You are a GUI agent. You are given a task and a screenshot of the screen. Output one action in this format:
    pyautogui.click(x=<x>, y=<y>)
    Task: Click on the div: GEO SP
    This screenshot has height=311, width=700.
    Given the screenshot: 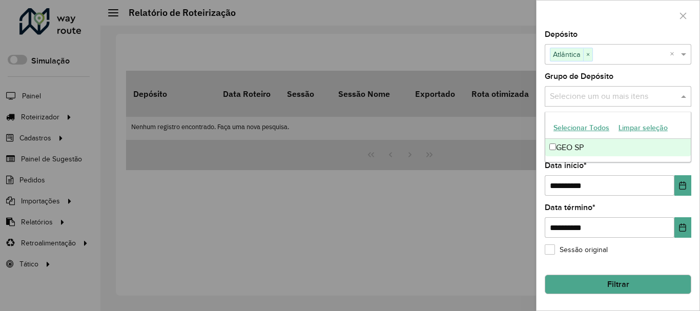 What is the action you would take?
    pyautogui.click(x=618, y=148)
    